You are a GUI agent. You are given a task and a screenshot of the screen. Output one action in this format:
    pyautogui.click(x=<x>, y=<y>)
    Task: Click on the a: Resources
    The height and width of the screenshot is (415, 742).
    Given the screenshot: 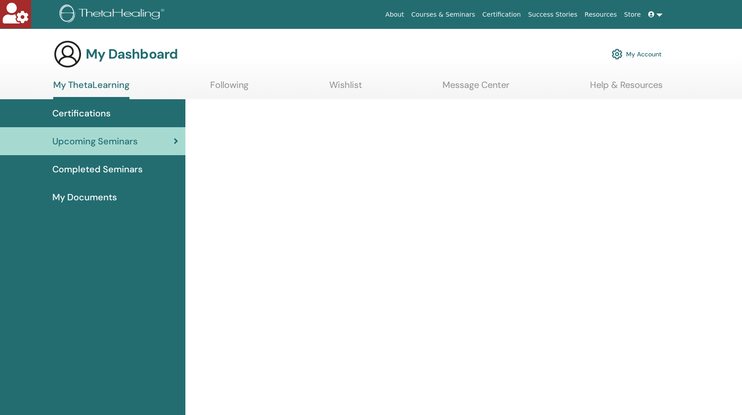 What is the action you would take?
    pyautogui.click(x=601, y=14)
    